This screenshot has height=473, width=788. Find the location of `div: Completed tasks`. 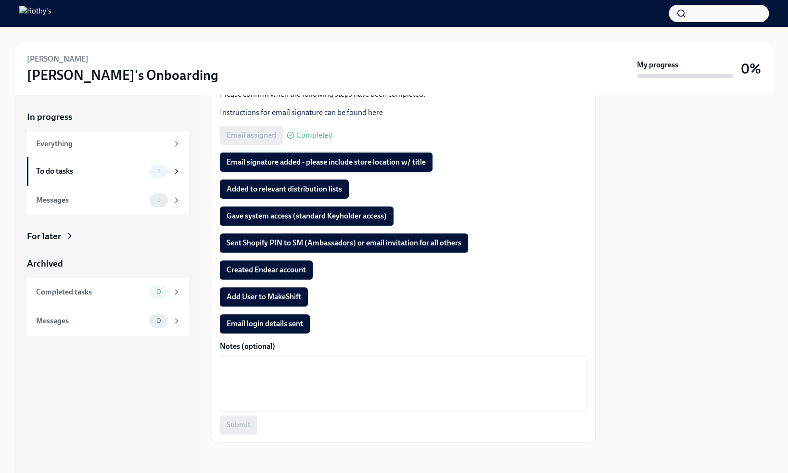

div: Completed tasks is located at coordinates (90, 292).